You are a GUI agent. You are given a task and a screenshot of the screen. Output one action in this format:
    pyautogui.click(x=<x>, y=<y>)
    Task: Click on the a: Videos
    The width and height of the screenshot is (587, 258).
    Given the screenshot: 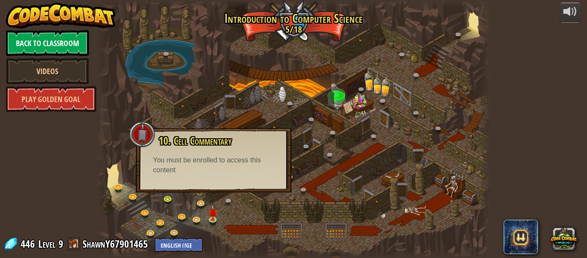 What is the action you would take?
    pyautogui.click(x=47, y=71)
    